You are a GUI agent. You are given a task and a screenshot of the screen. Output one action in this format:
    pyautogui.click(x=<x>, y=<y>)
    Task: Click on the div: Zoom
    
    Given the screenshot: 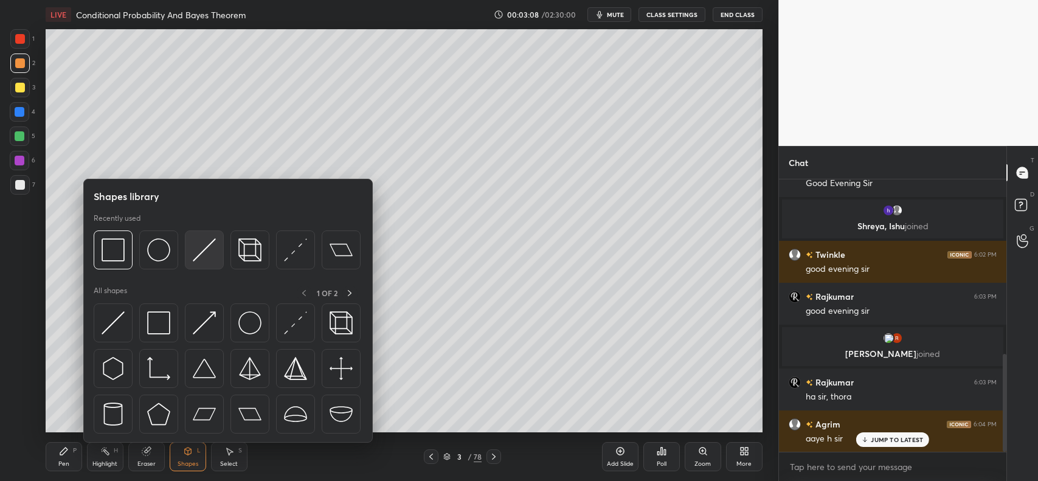 What is the action you would take?
    pyautogui.click(x=703, y=464)
    